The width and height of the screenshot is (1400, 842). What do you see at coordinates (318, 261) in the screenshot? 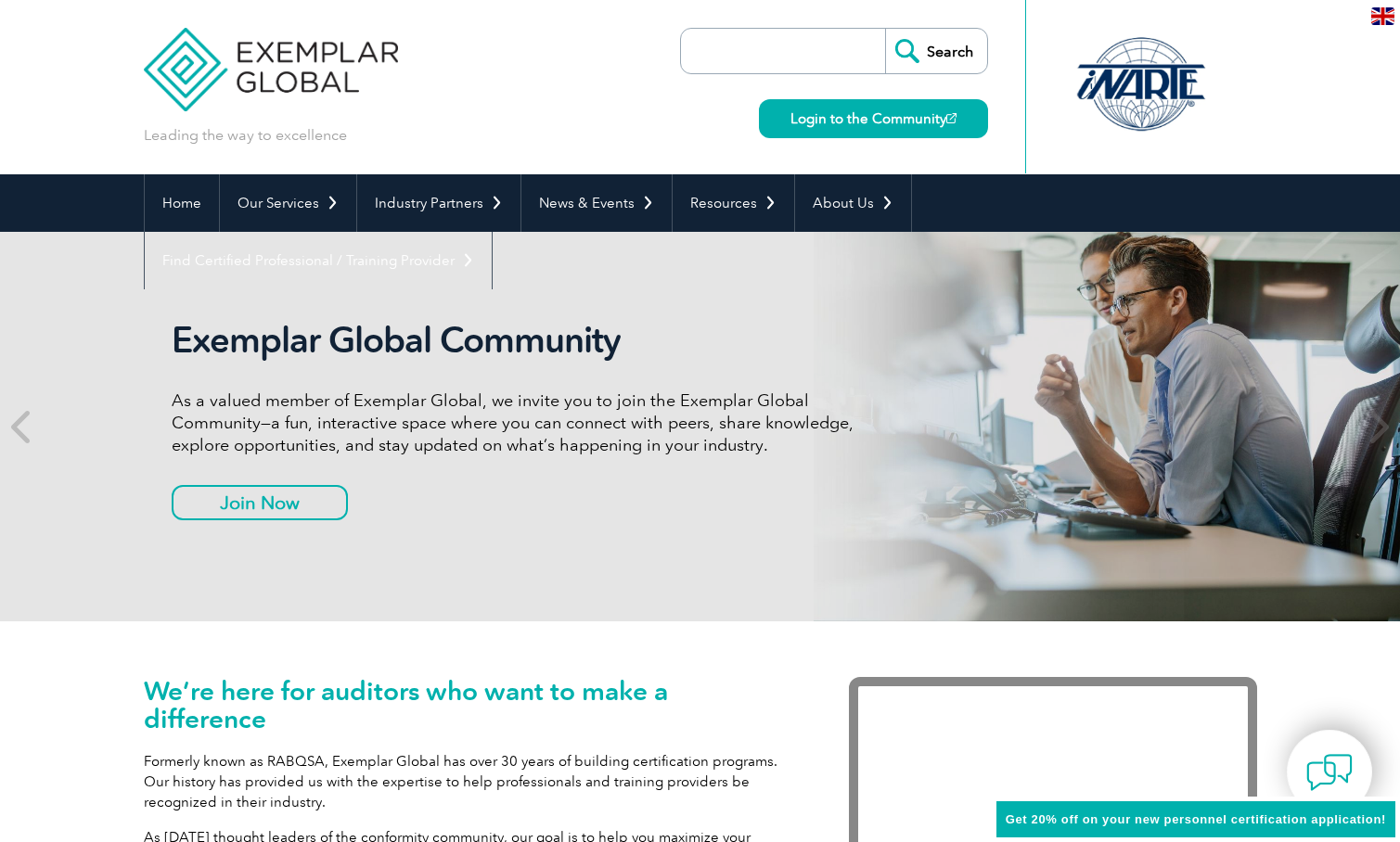
I see `a: Find Certified Professional / Training Provider` at bounding box center [318, 261].